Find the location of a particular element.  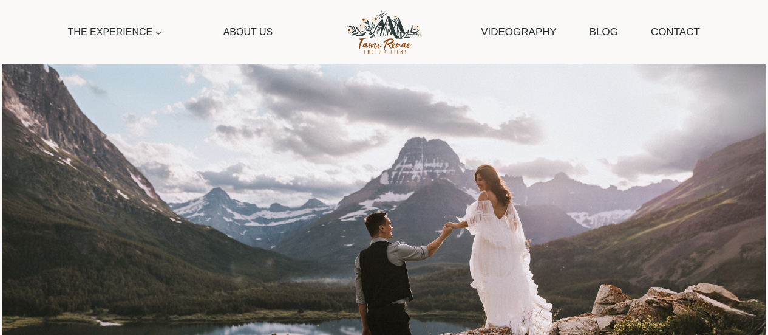

nav: Secondary is located at coordinates (590, 32).